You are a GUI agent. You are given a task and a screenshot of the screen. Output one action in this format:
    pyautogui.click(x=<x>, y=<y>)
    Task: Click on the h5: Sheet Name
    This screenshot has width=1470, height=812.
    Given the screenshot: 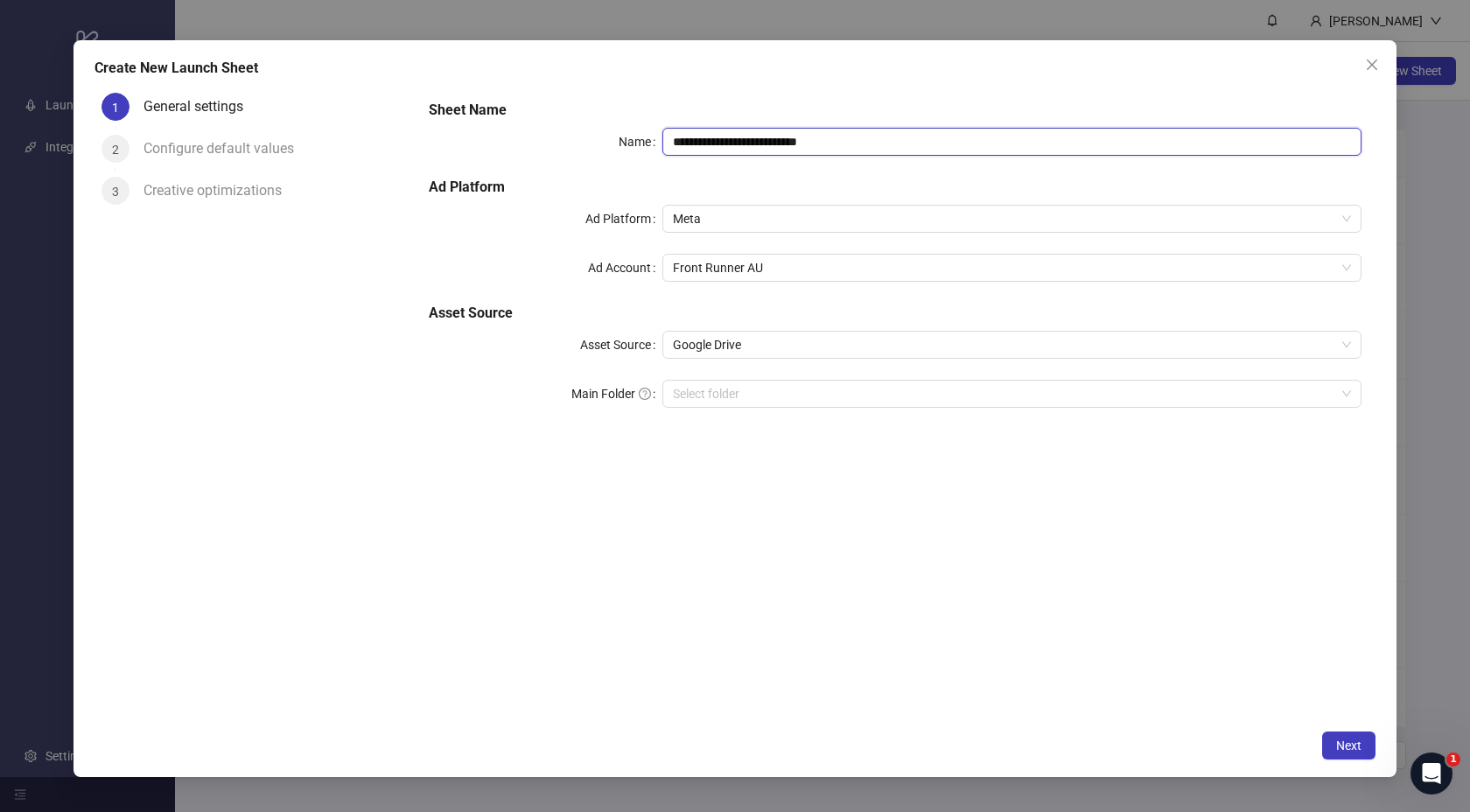 What is the action you would take?
    pyautogui.click(x=895, y=111)
    